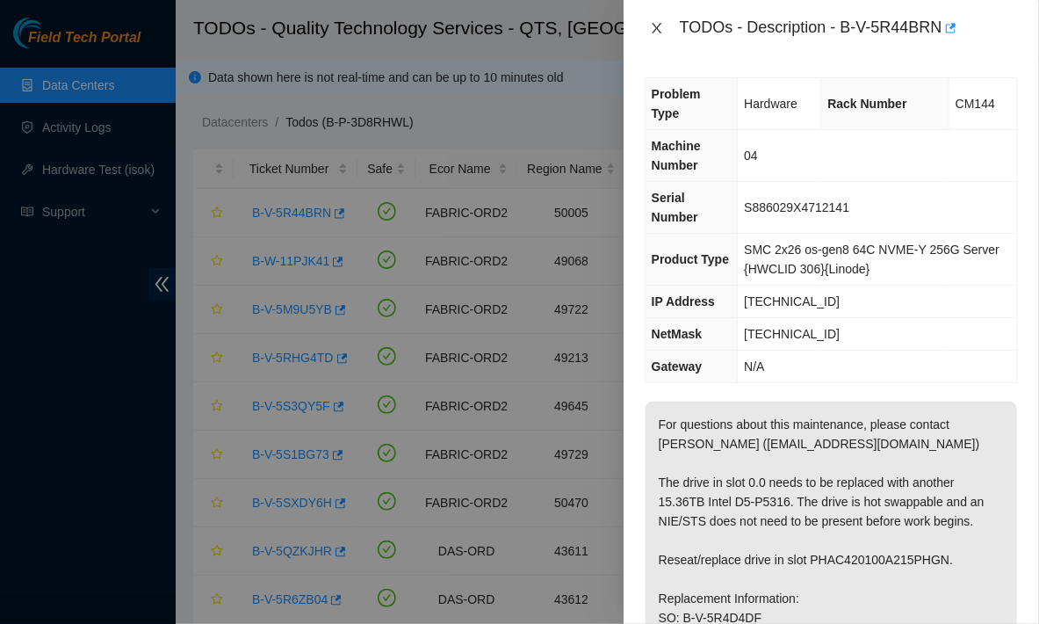 The image size is (1039, 624). What do you see at coordinates (751, 155) in the screenshot?
I see `span: 04` at bounding box center [751, 155].